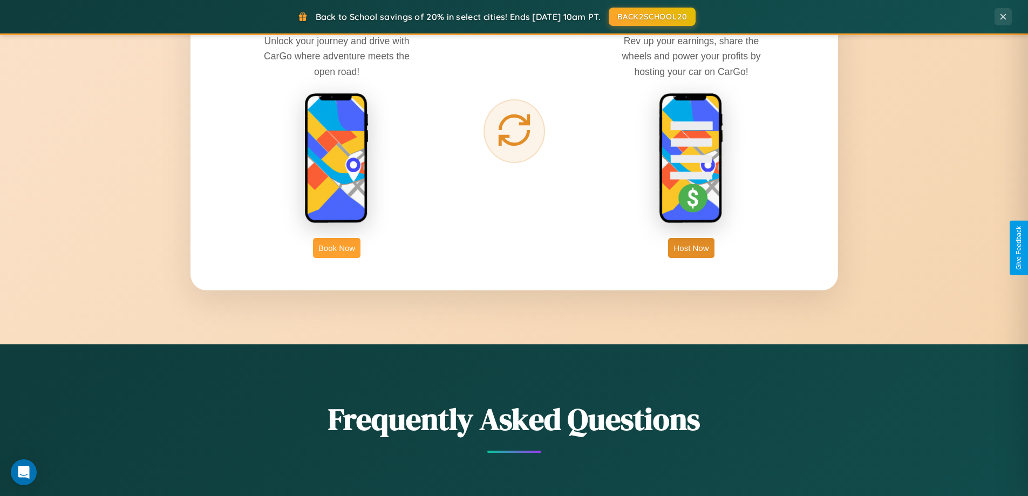  I want to click on p: Unlock your journey and drive with CarGo where adventure meets the open road!, so click(337, 56).